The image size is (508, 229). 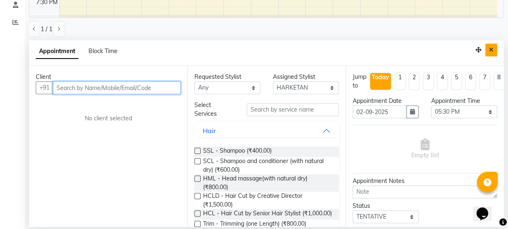 What do you see at coordinates (267, 131) in the screenshot?
I see `button: Hair` at bounding box center [267, 131].